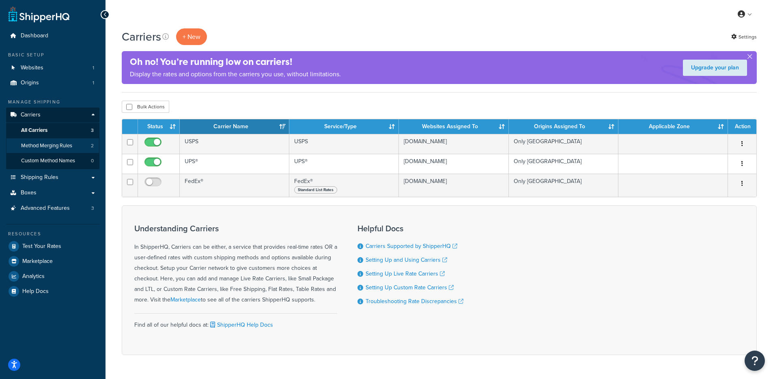 This screenshot has height=379, width=773. What do you see at coordinates (53, 193) in the screenshot?
I see `li: Boxes` at bounding box center [53, 193].